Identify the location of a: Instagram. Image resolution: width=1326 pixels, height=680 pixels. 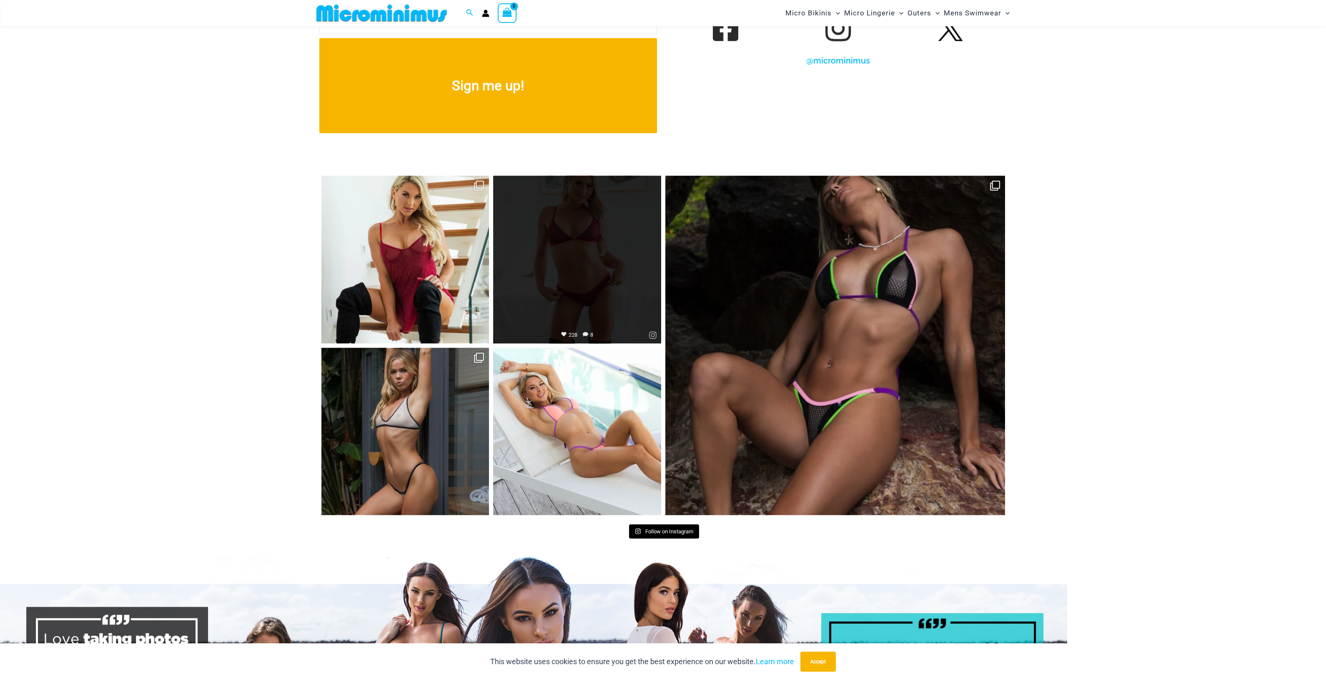
(653, 333).